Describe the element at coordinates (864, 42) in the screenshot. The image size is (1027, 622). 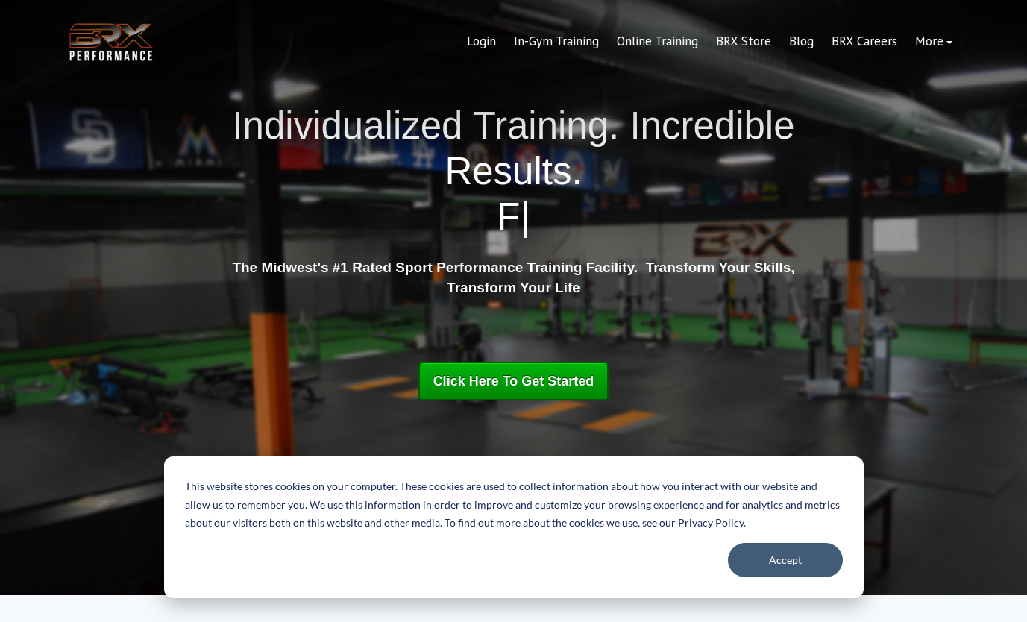
I see `a: BRX Careers` at that location.